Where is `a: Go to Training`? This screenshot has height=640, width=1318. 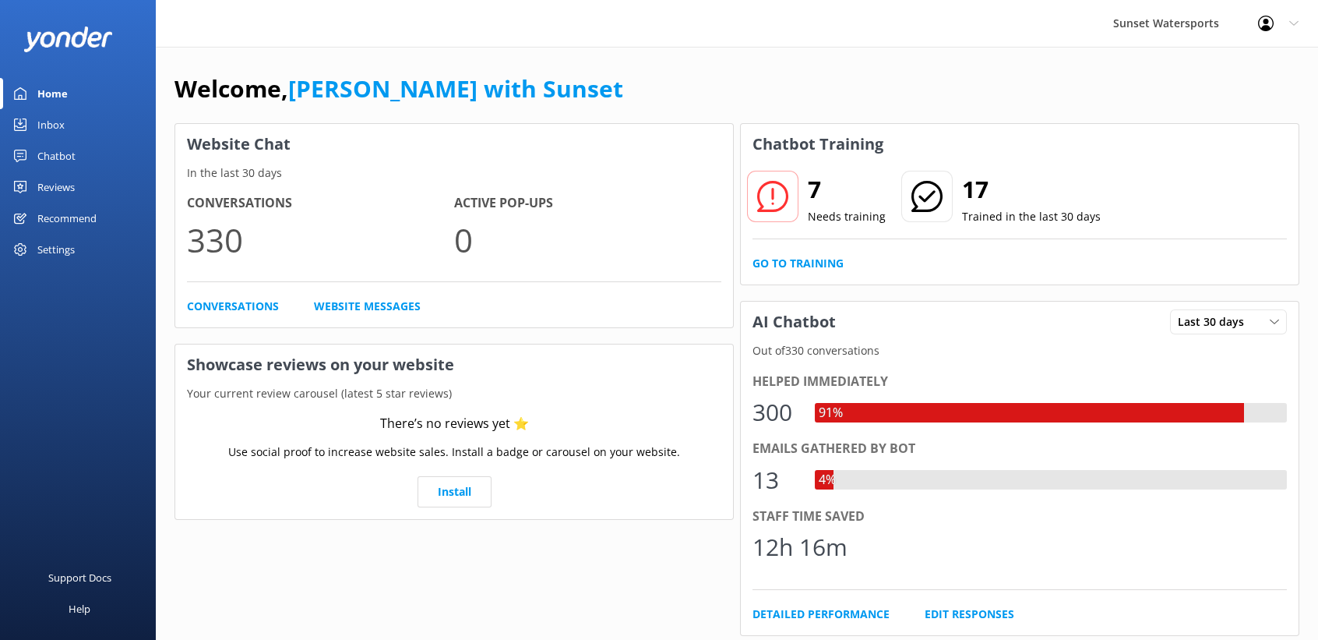
a: Go to Training is located at coordinates (798, 263).